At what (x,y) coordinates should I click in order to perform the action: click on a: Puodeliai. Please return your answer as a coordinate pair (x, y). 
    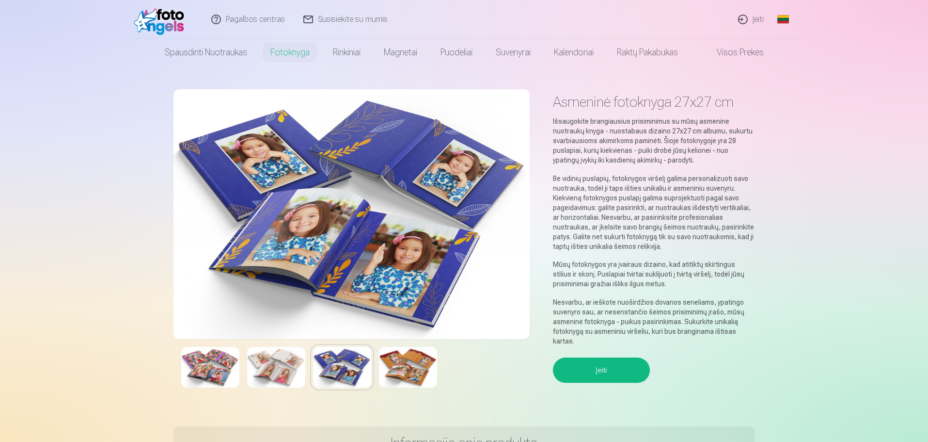
    Looking at the image, I should click on (457, 52).